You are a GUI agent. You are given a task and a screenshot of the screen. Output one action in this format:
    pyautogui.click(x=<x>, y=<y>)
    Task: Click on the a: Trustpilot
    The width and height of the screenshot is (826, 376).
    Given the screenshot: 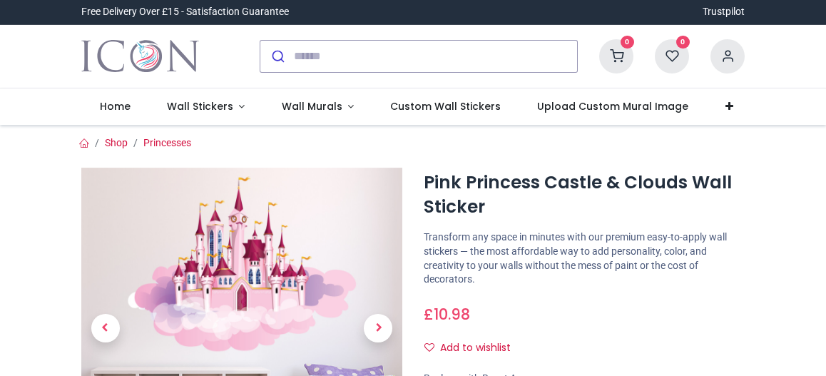 What is the action you would take?
    pyautogui.click(x=723, y=12)
    